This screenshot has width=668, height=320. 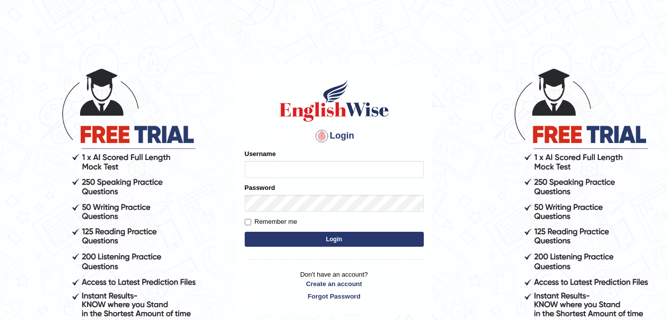 What do you see at coordinates (260, 153) in the screenshot?
I see `label: Username` at bounding box center [260, 153].